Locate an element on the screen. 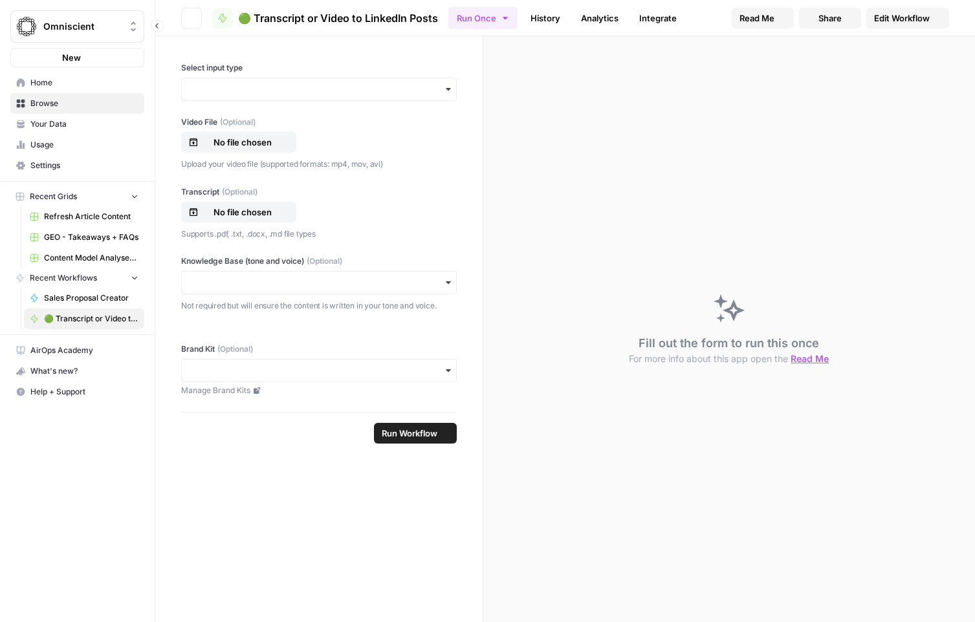 This screenshot has width=975, height=622. span: Browse is located at coordinates (84, 104).